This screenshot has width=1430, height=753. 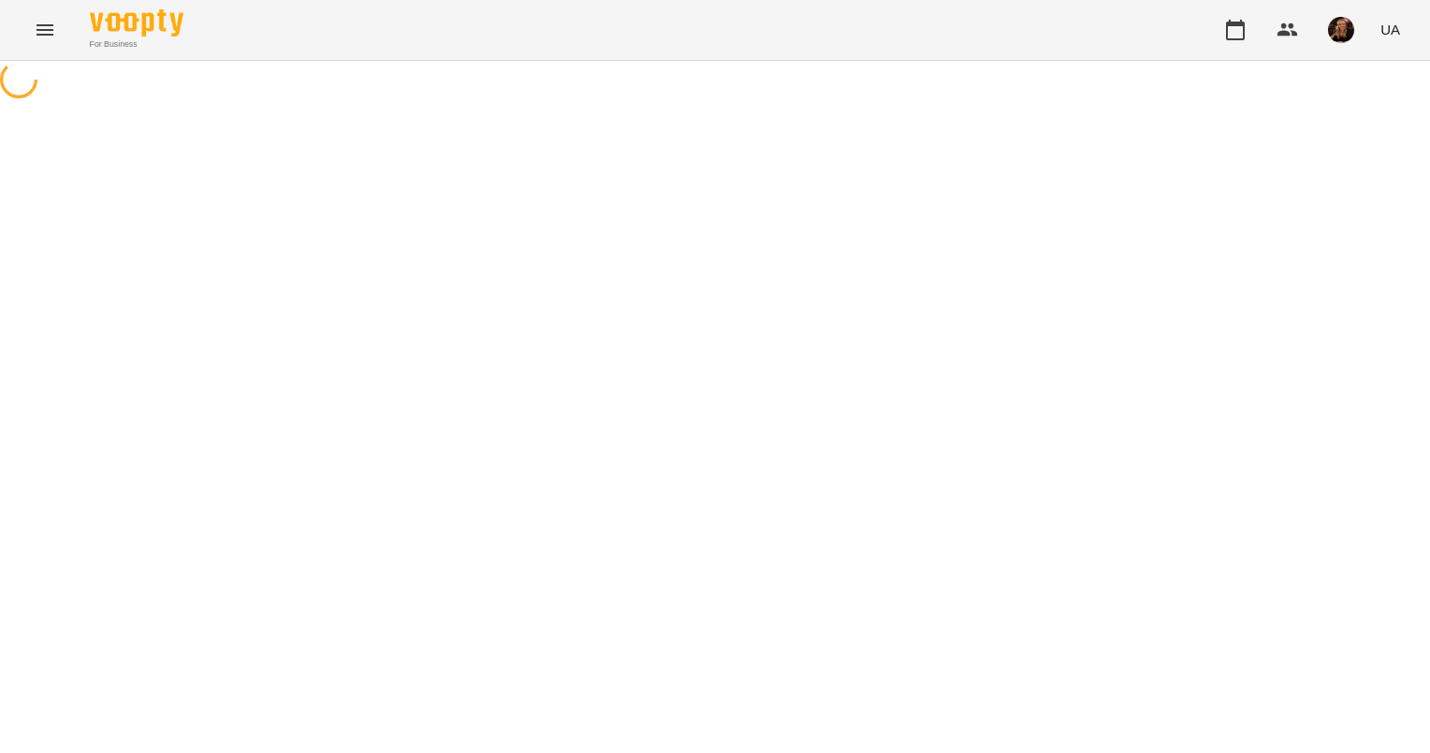 What do you see at coordinates (1342, 30) in the screenshot?
I see `img: 019b2ef03b19e642901f9fba5a5c5a68.jpg` at bounding box center [1342, 30].